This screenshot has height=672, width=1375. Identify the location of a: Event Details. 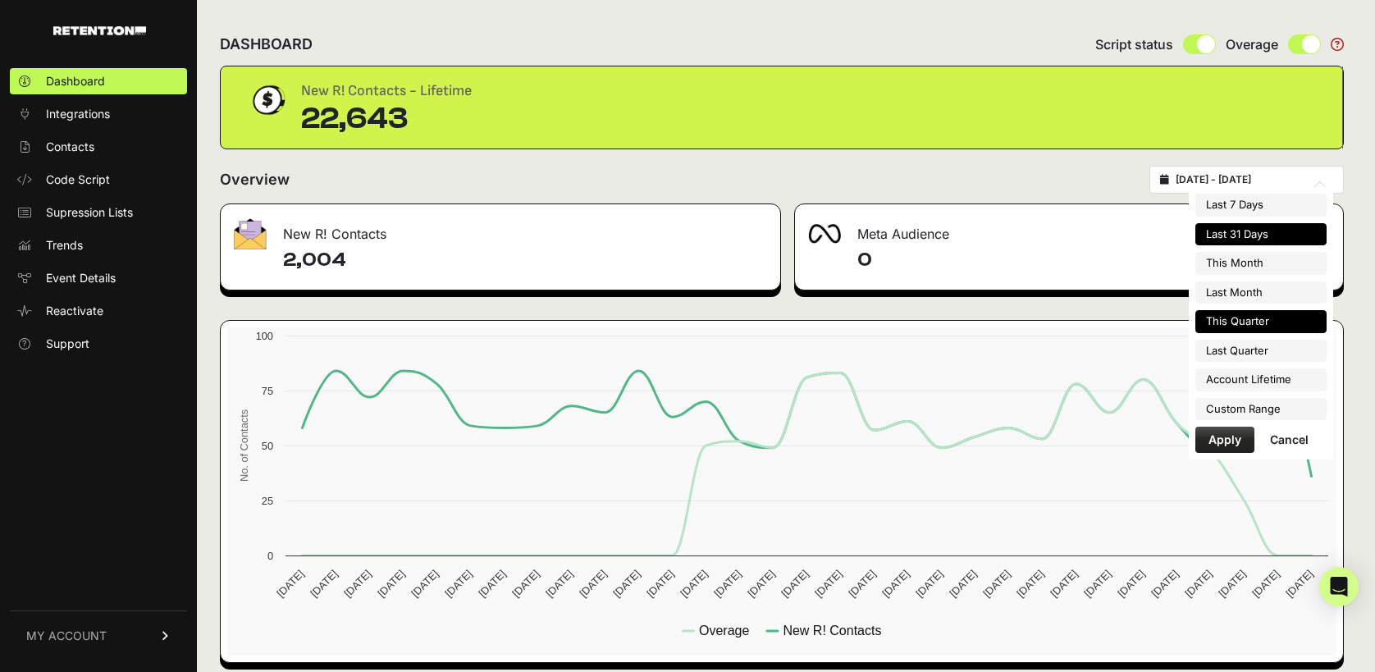
(98, 278).